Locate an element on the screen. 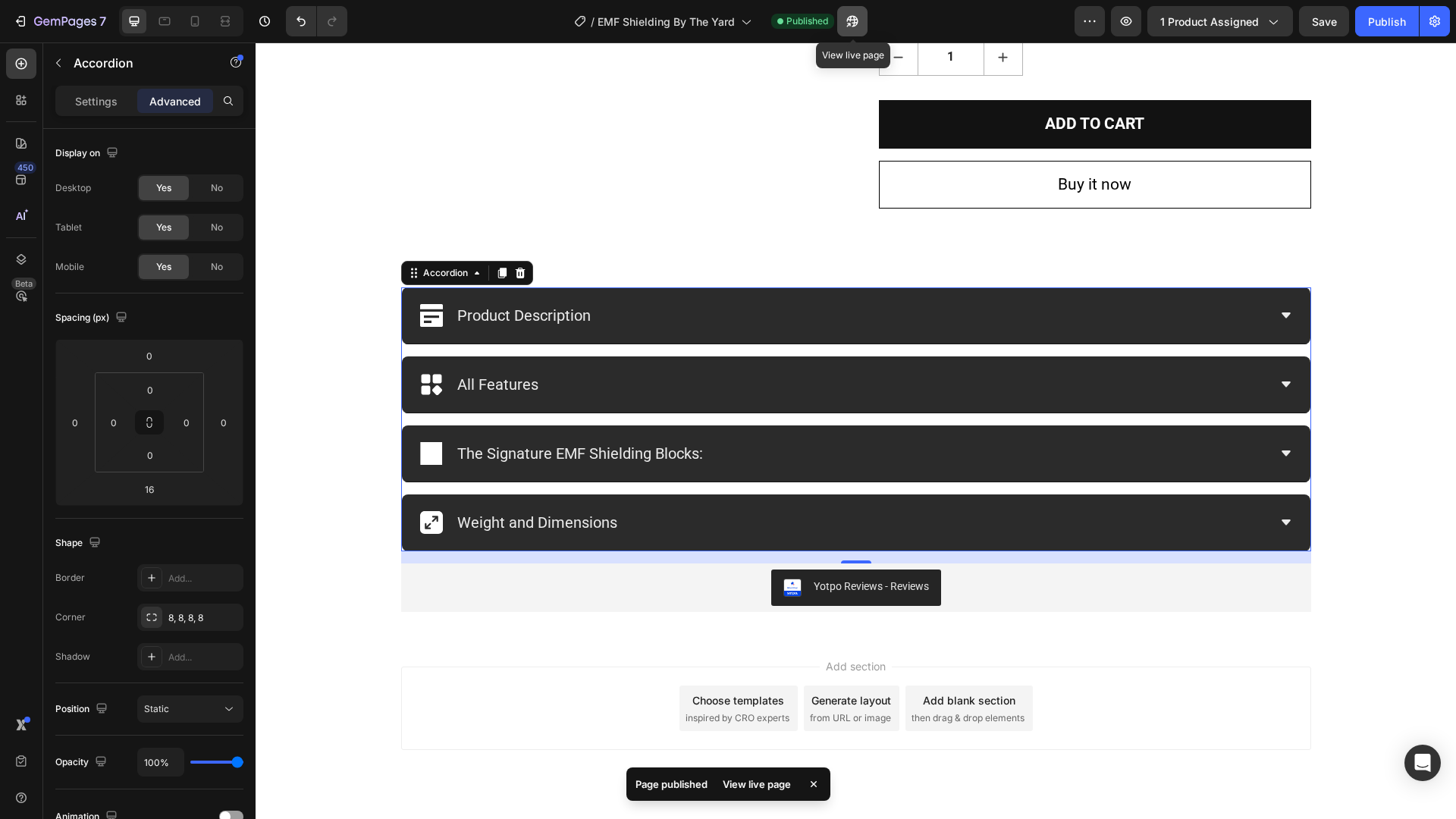 This screenshot has width=1456, height=819. span: inspired by CRO experts is located at coordinates (481, 676).